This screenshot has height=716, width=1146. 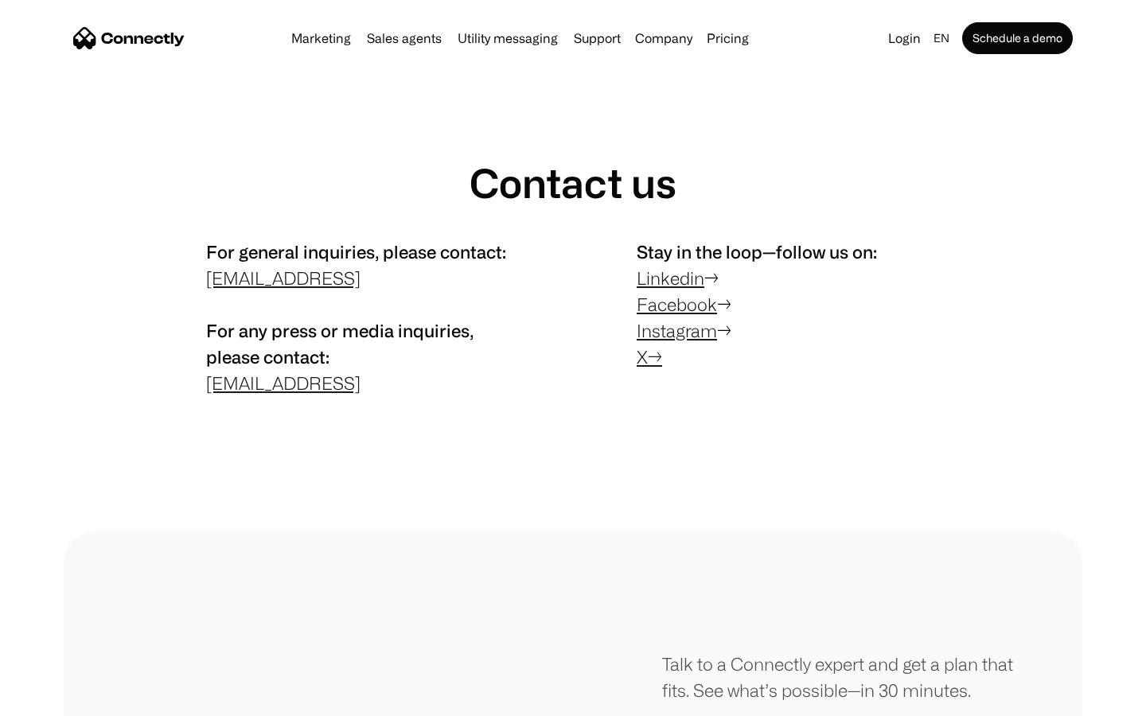 What do you see at coordinates (757, 251) in the screenshot?
I see `span: Stay in the loop—follow us on:` at bounding box center [757, 251].